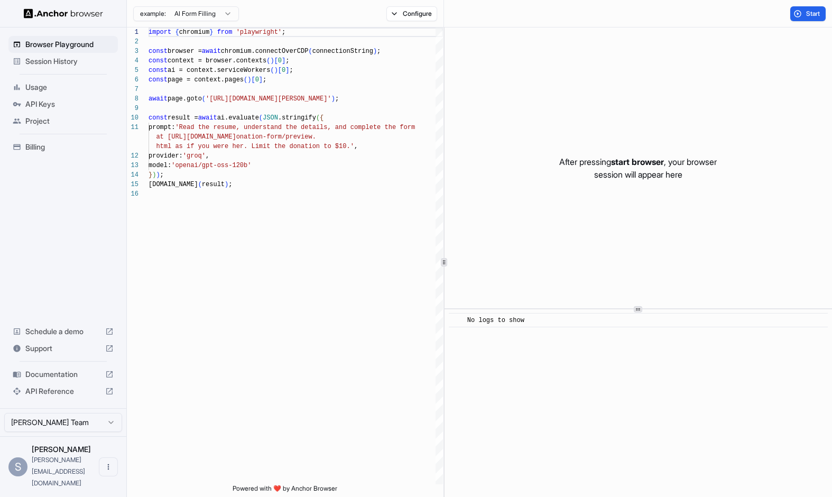 The image size is (832, 497). I want to click on div: 1, so click(133, 32).